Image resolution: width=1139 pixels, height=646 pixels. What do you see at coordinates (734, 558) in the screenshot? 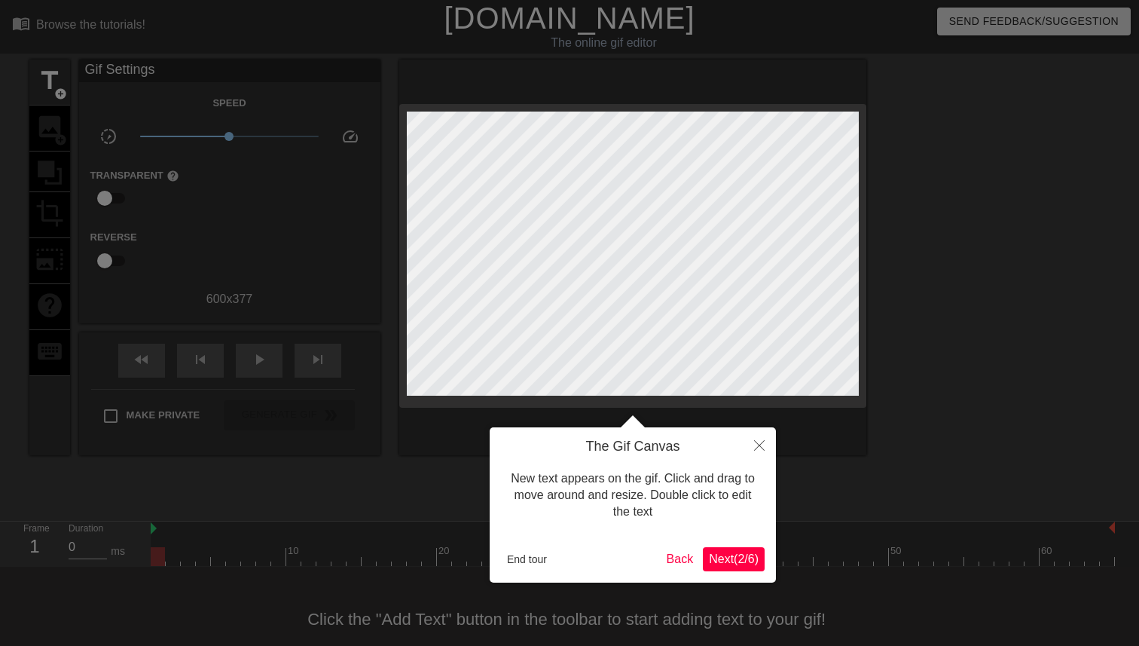
I see `span: Next ( 2 / 6 )` at bounding box center [734, 558].